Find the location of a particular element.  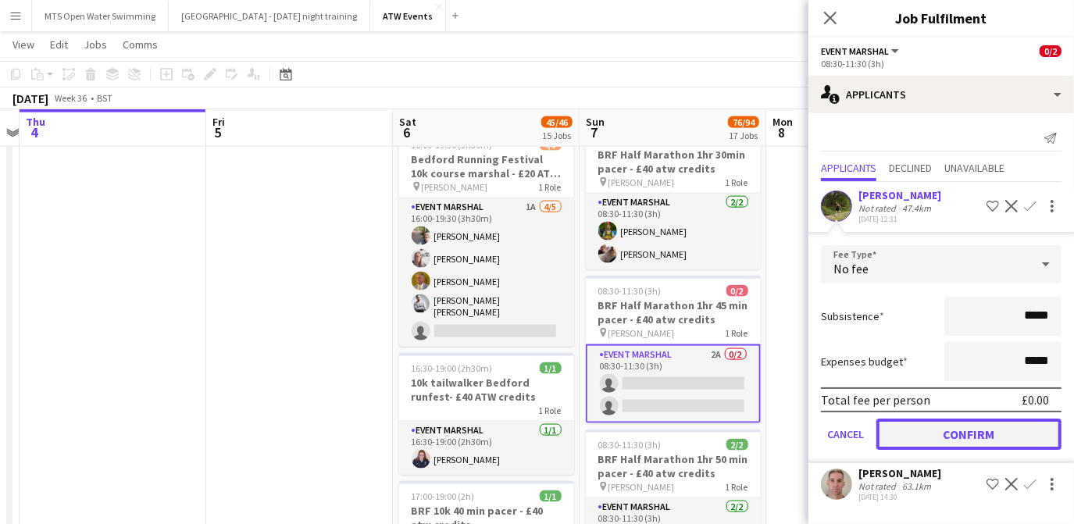

h3: Job Fulfilment is located at coordinates (941, 18).